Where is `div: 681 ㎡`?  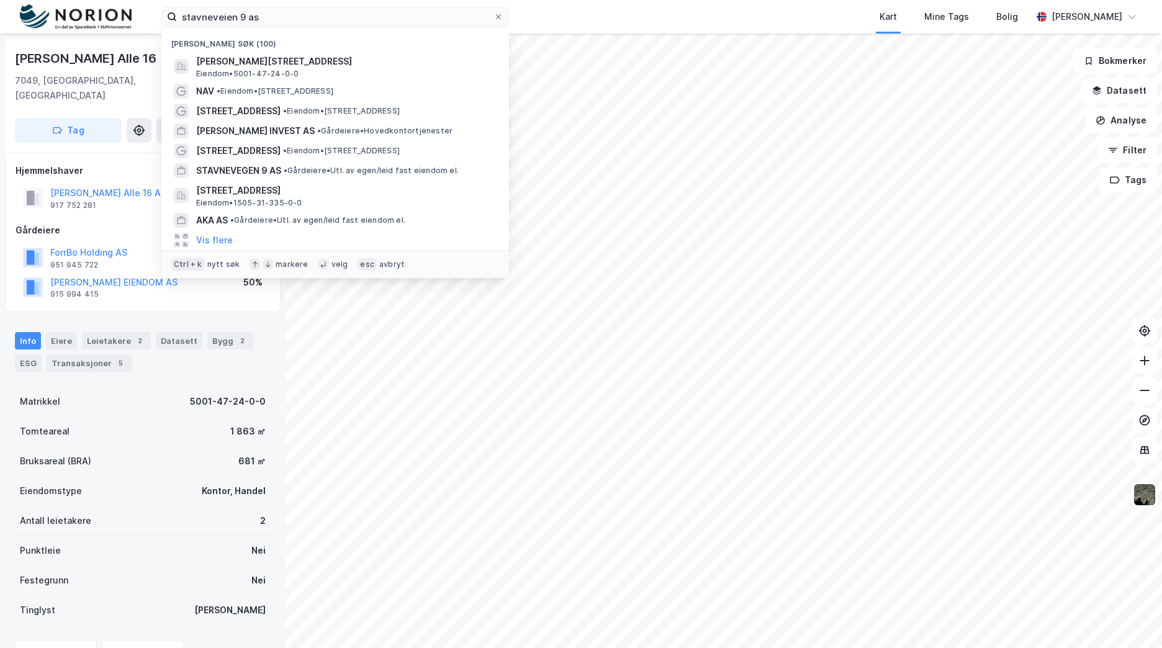 div: 681 ㎡ is located at coordinates (252, 461).